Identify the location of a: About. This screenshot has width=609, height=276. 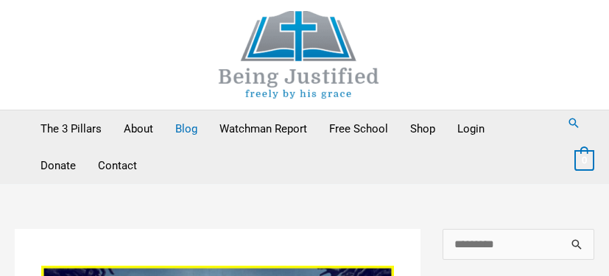
(138, 129).